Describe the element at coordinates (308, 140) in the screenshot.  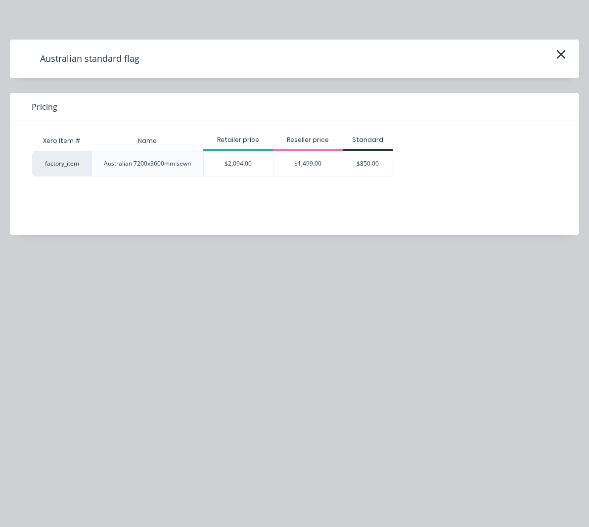
I see `div: Reseller price` at that location.